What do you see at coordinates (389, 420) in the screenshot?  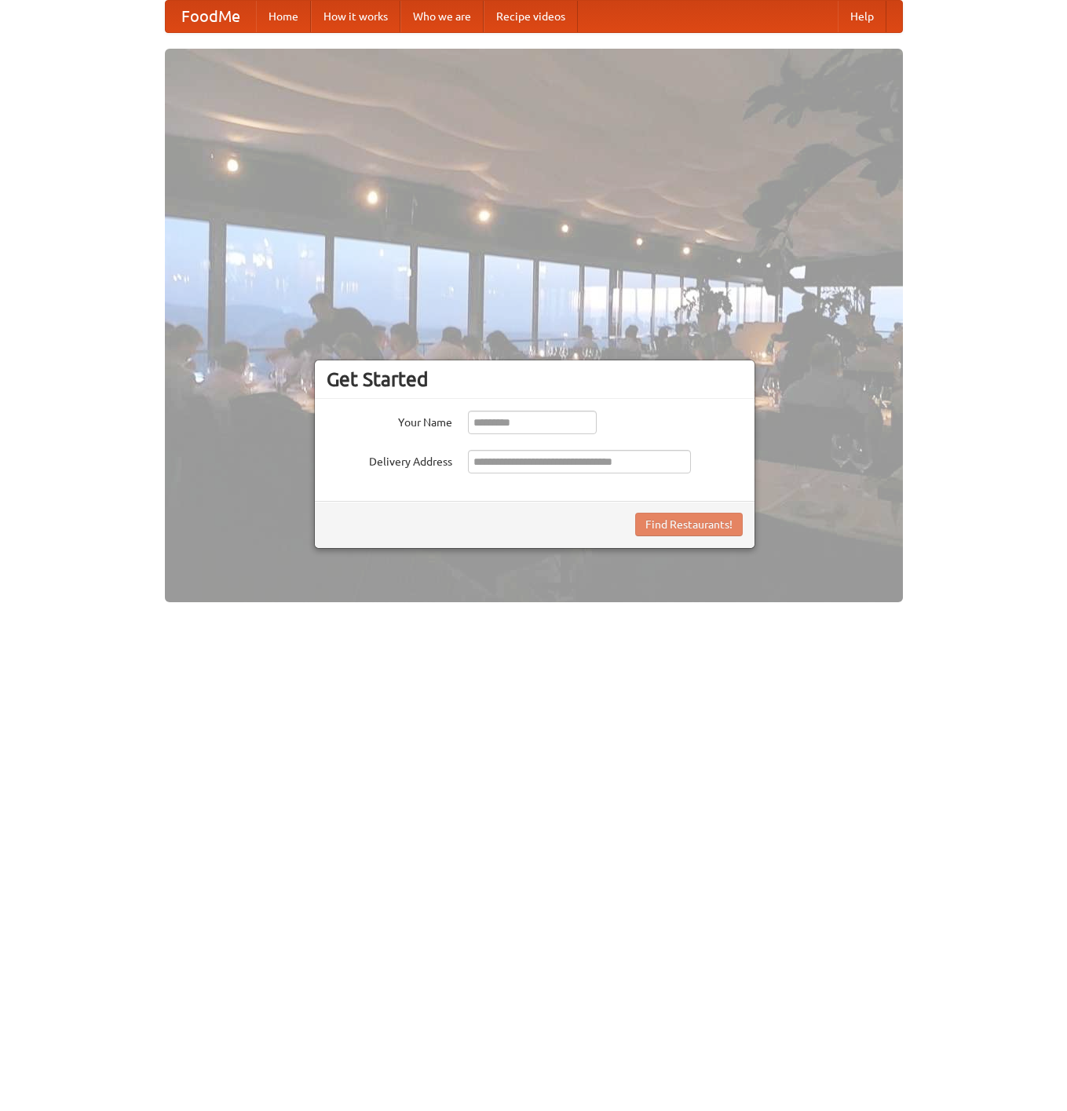 I see `label: Your Name` at bounding box center [389, 420].